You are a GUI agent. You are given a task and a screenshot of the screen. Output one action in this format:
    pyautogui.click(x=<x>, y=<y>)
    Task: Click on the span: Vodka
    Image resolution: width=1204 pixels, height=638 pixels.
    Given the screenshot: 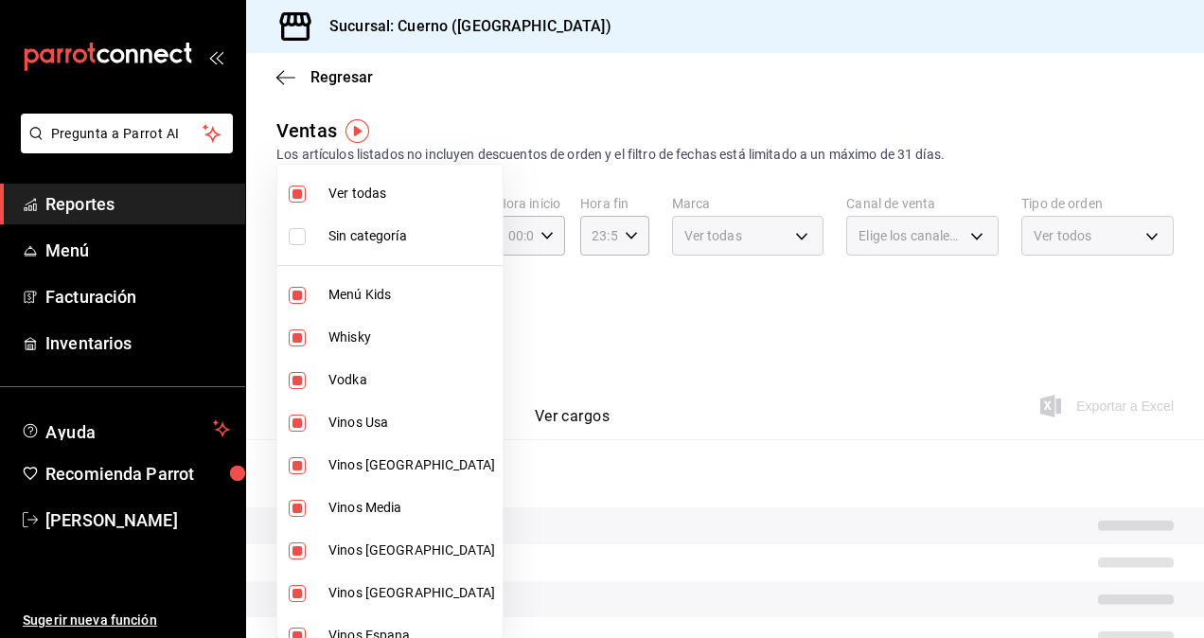 What is the action you would take?
    pyautogui.click(x=412, y=379)
    